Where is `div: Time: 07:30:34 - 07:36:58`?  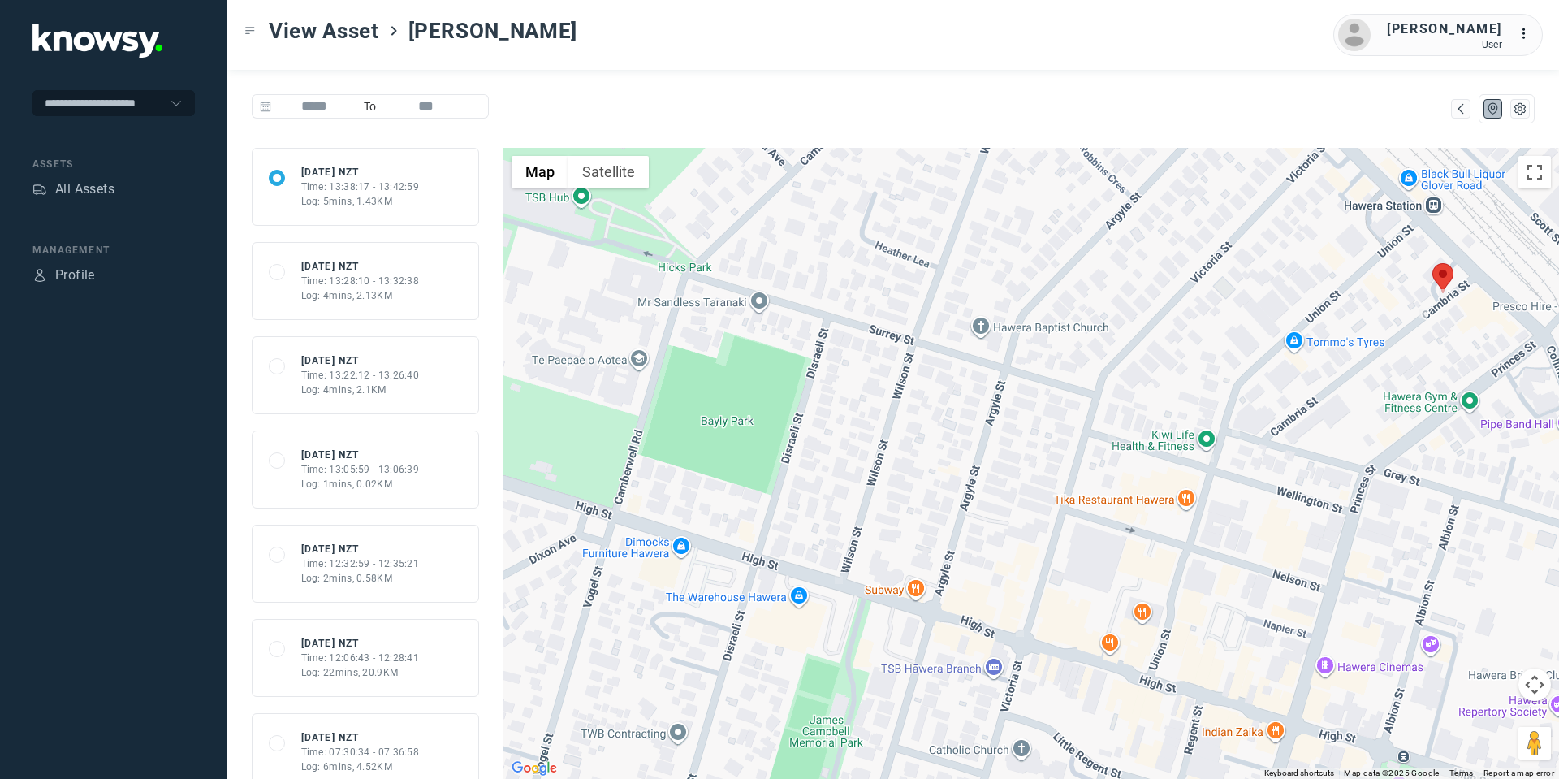 div: Time: 07:30:34 - 07:36:58 is located at coordinates (361, 752).